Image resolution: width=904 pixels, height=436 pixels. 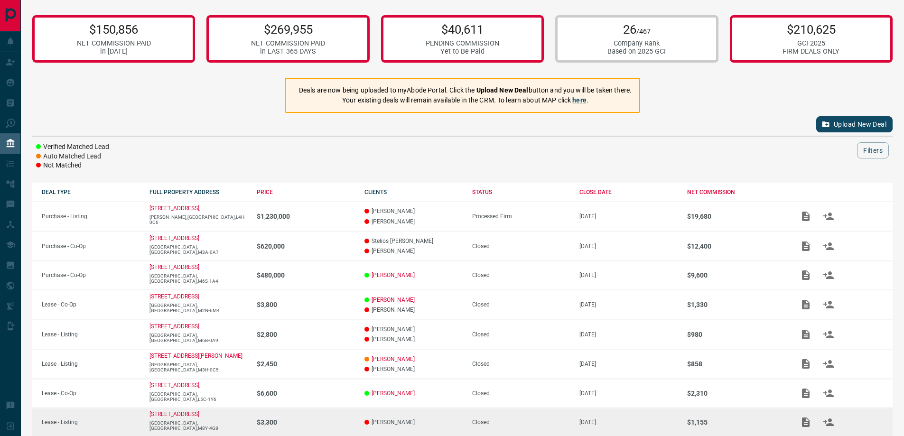 What do you see at coordinates (503, 90) in the screenshot?
I see `strong: Upload New Deal` at bounding box center [503, 90].